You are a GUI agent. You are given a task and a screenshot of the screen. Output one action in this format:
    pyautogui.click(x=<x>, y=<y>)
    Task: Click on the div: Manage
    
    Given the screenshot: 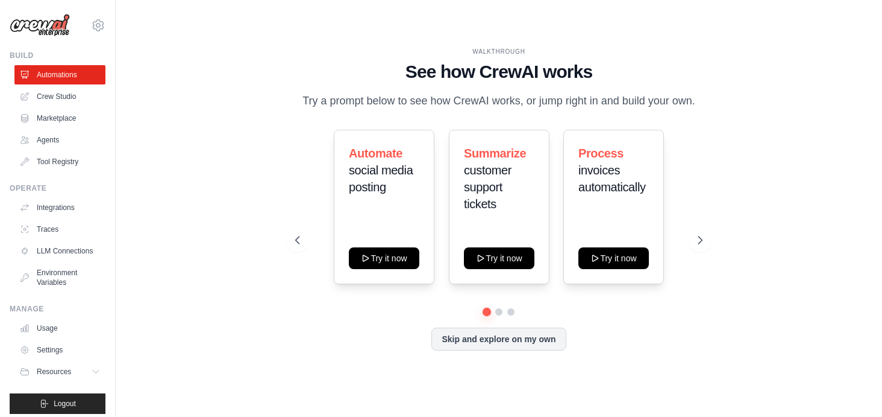 What is the action you would take?
    pyautogui.click(x=57, y=309)
    